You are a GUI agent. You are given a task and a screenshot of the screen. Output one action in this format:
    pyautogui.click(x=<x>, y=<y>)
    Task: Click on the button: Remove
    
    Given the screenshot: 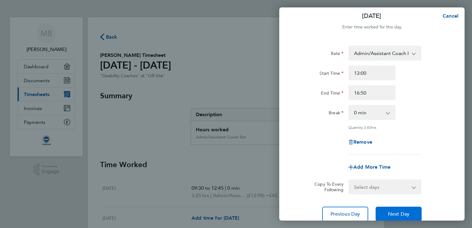 What is the action you would take?
    pyautogui.click(x=360, y=142)
    